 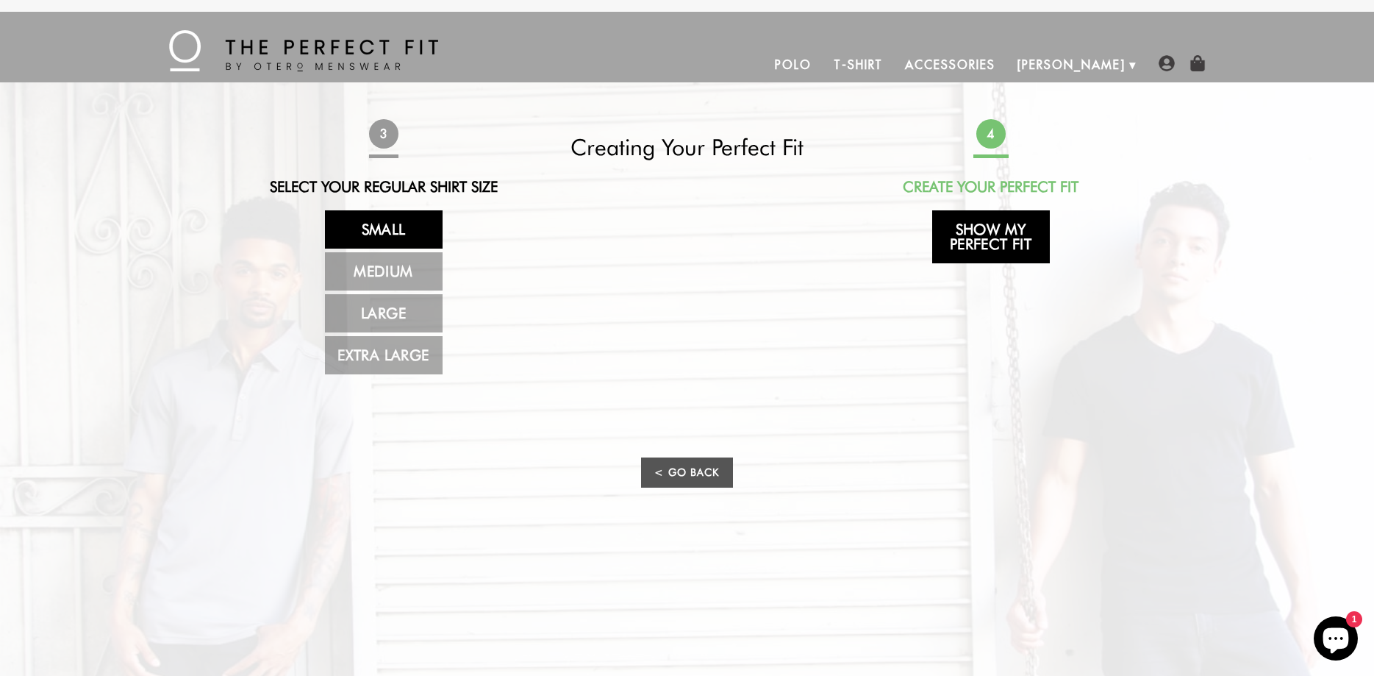 What do you see at coordinates (304, 51) in the screenshot?
I see `img: The Perfect Fit - by Otero Menswear - Logo` at bounding box center [304, 51].